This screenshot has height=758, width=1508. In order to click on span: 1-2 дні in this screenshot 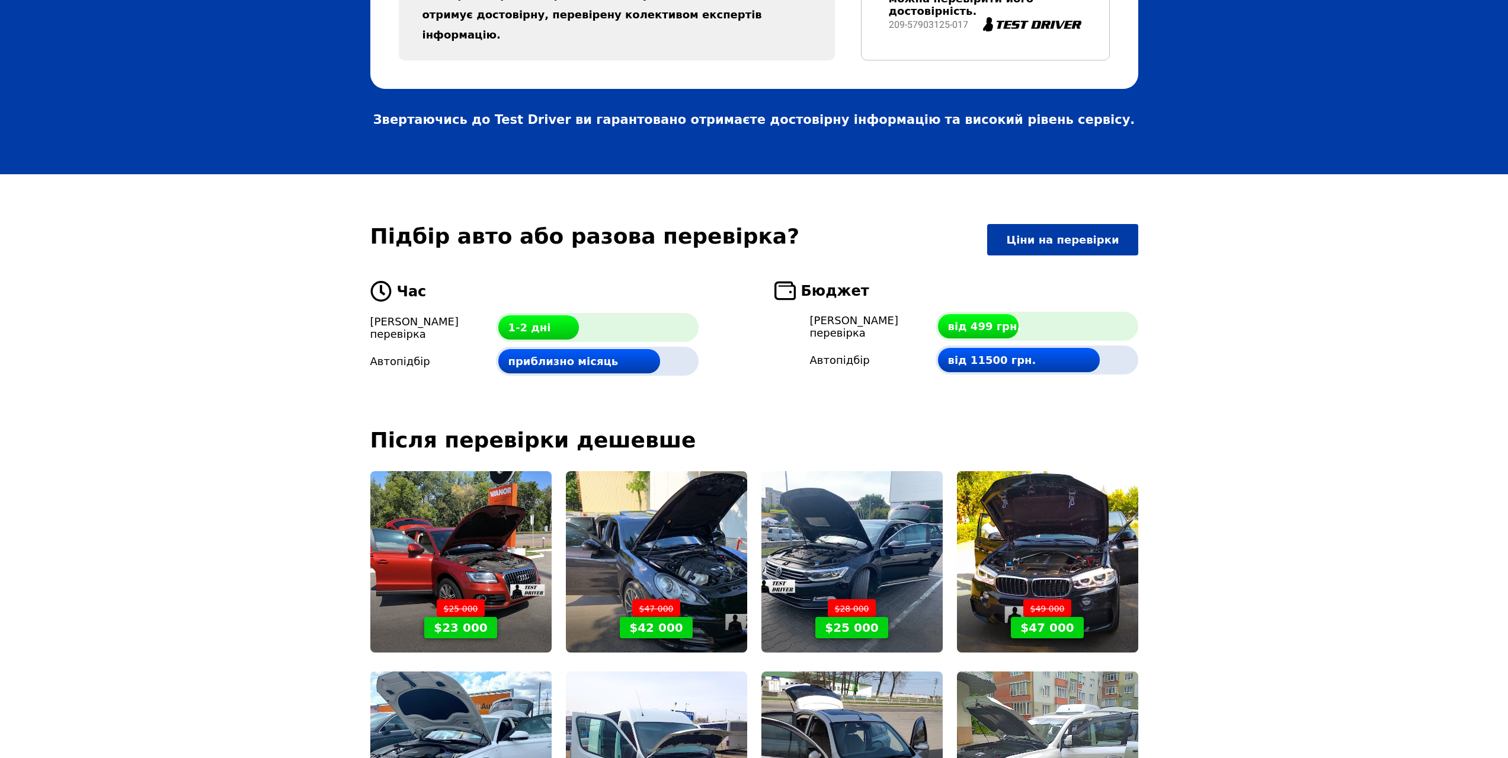, I will do `click(530, 327)`.